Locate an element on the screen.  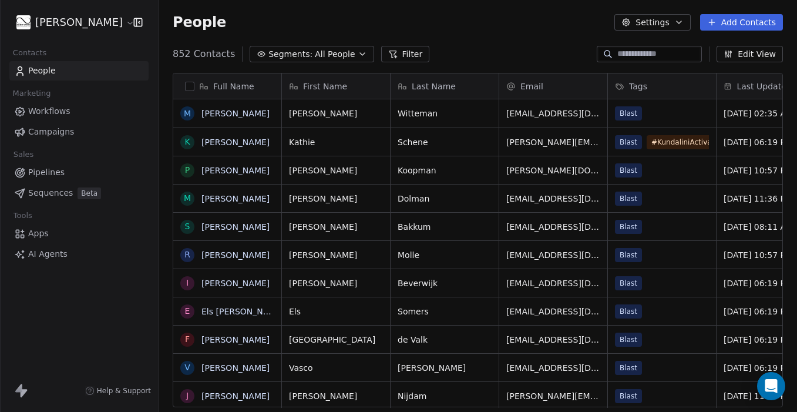
a: Help & Support is located at coordinates (118, 390).